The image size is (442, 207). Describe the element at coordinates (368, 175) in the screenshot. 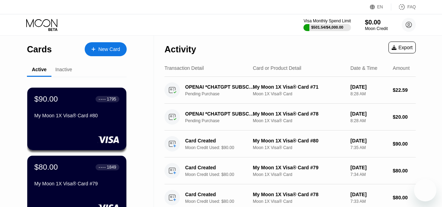

I see `div: 7:34 AM` at that location.